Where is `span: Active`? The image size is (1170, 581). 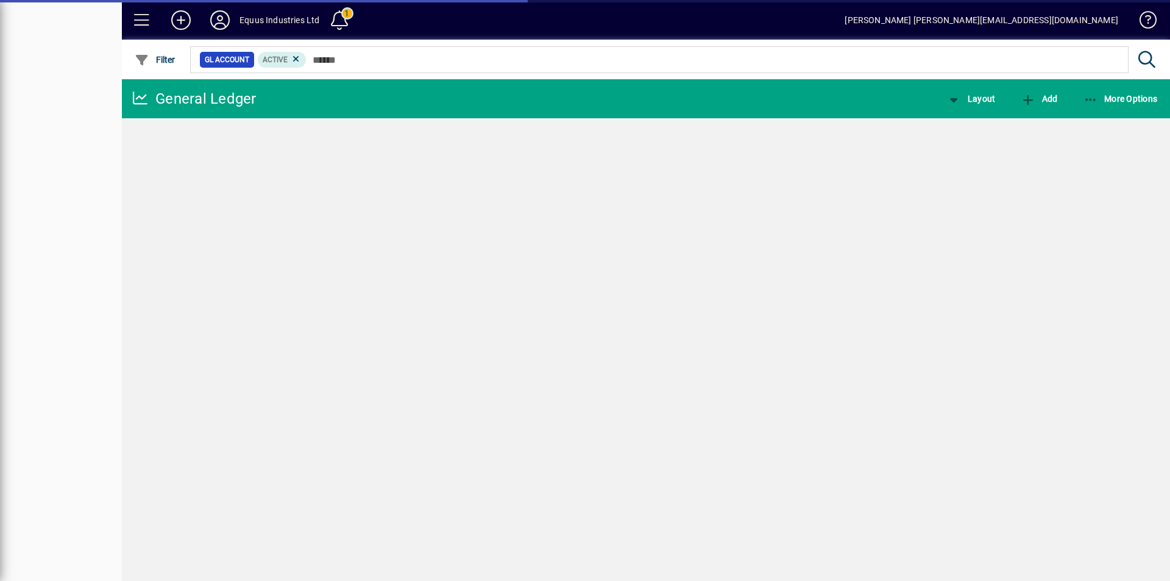 span: Active is located at coordinates (275, 60).